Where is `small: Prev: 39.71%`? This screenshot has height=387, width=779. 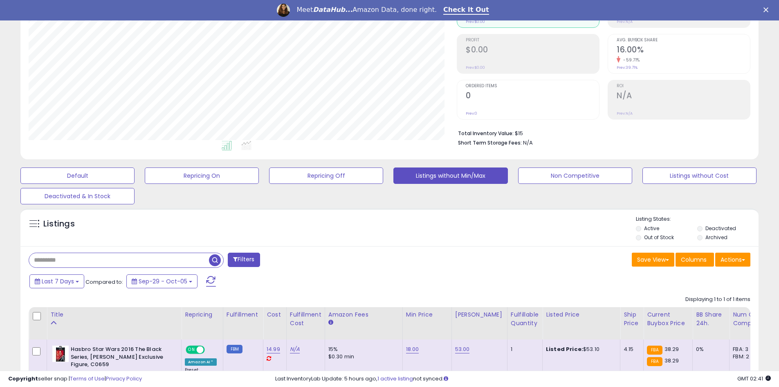
small: Prev: 39.71% is located at coordinates (627, 68).